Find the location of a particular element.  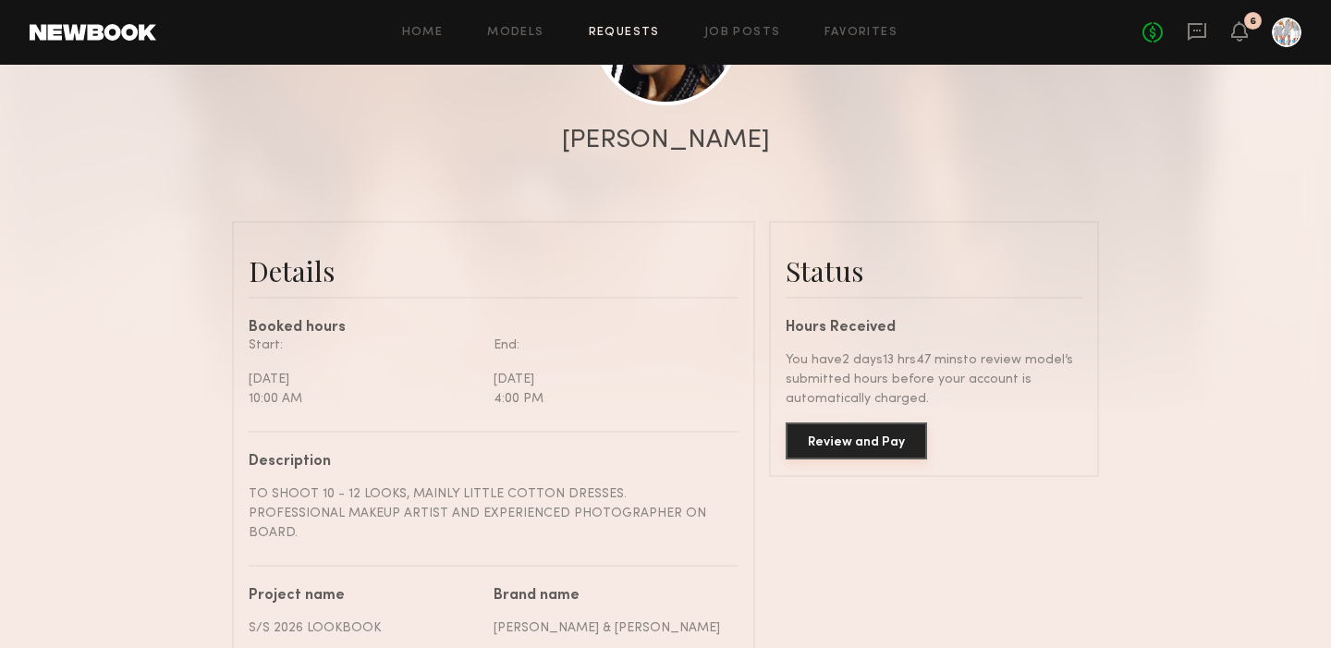

div: You have 2 days 13 hrs 47 mins to review model’s submitted hours before your account is automatic... is located at coordinates (933, 379).